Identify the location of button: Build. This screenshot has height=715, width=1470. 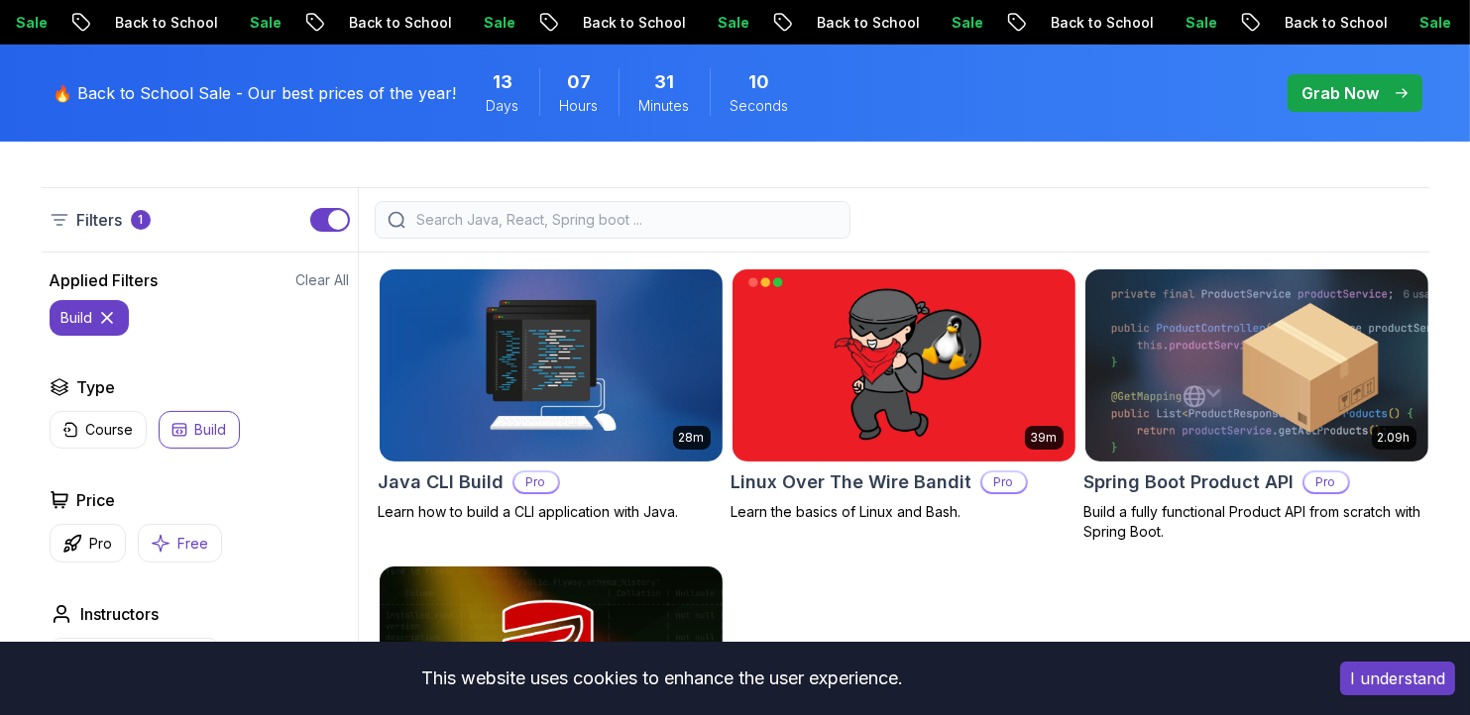
(199, 430).